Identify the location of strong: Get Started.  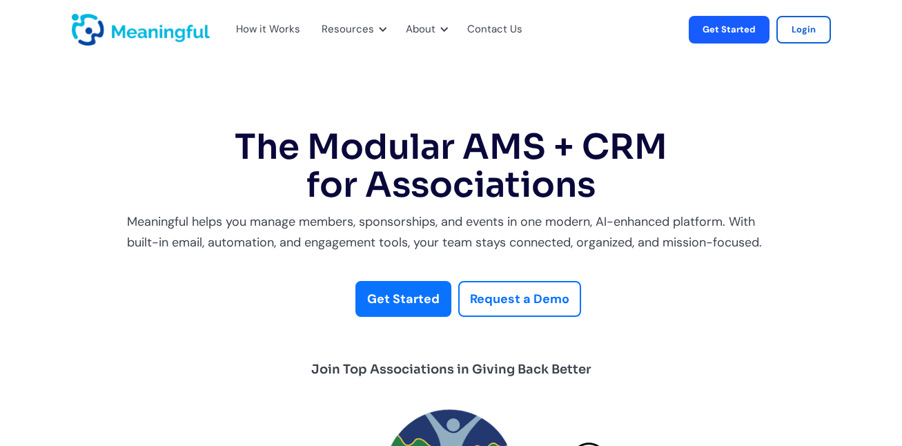
(403, 299).